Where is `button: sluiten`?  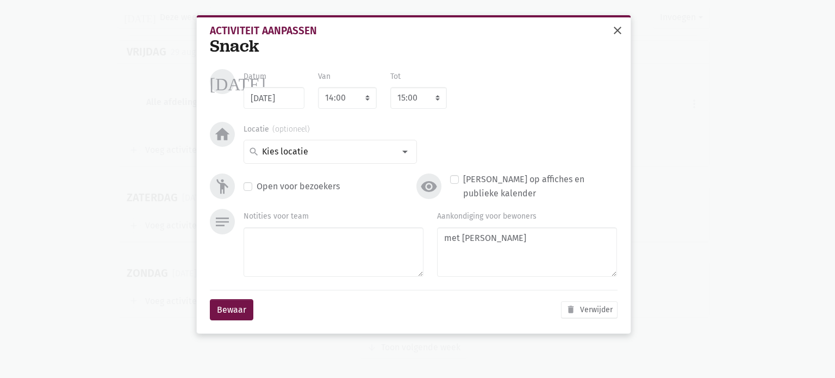 button: sluiten is located at coordinates (617, 32).